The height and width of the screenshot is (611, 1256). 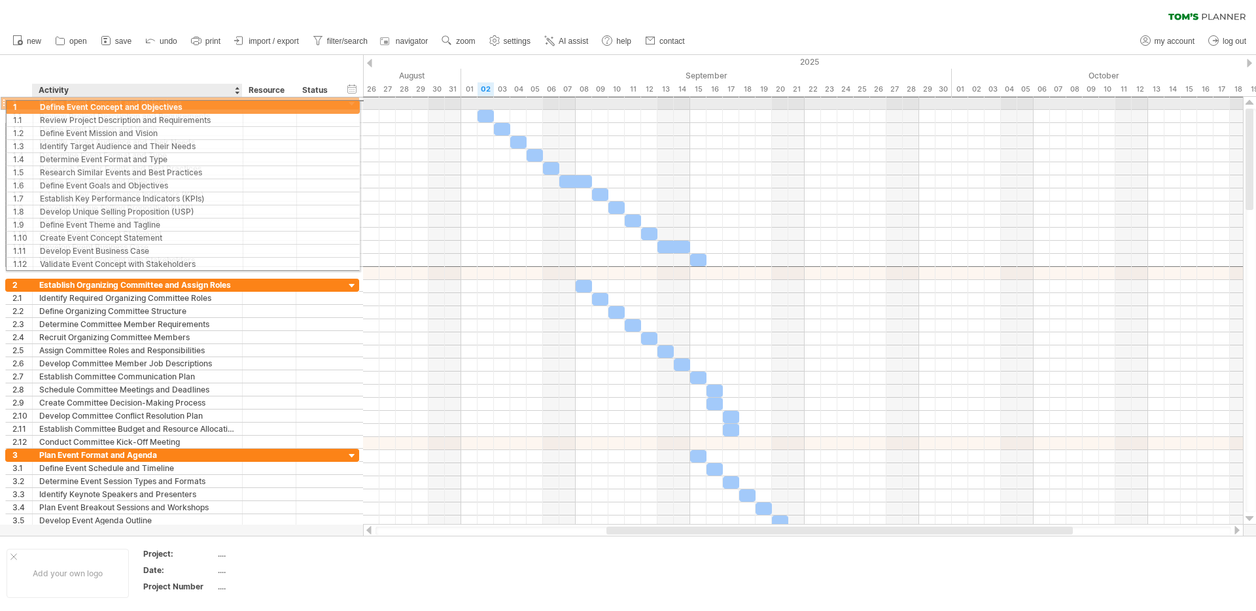 I want to click on div: Sunday, 7 September 2025, so click(x=567, y=89).